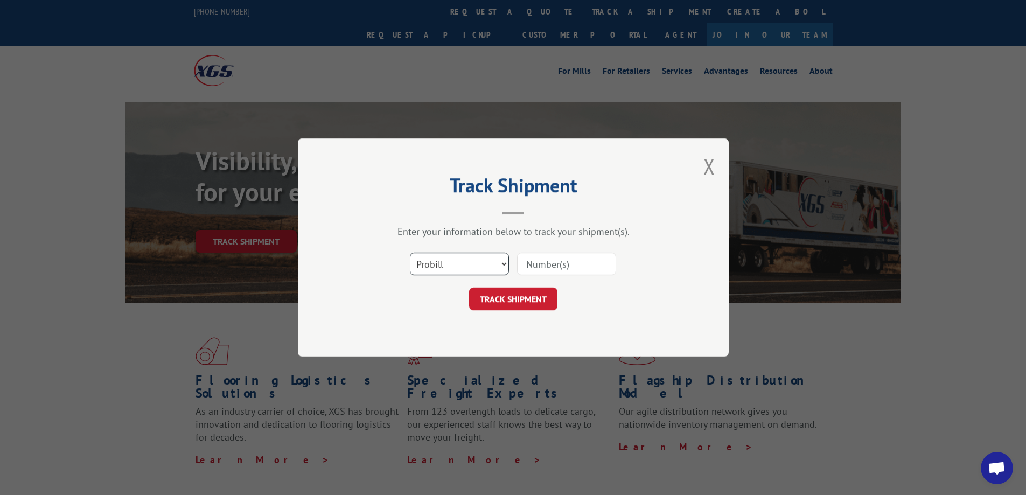 This screenshot has width=1026, height=495. Describe the element at coordinates (513, 188) in the screenshot. I see `h2: Track Shipment` at that location.